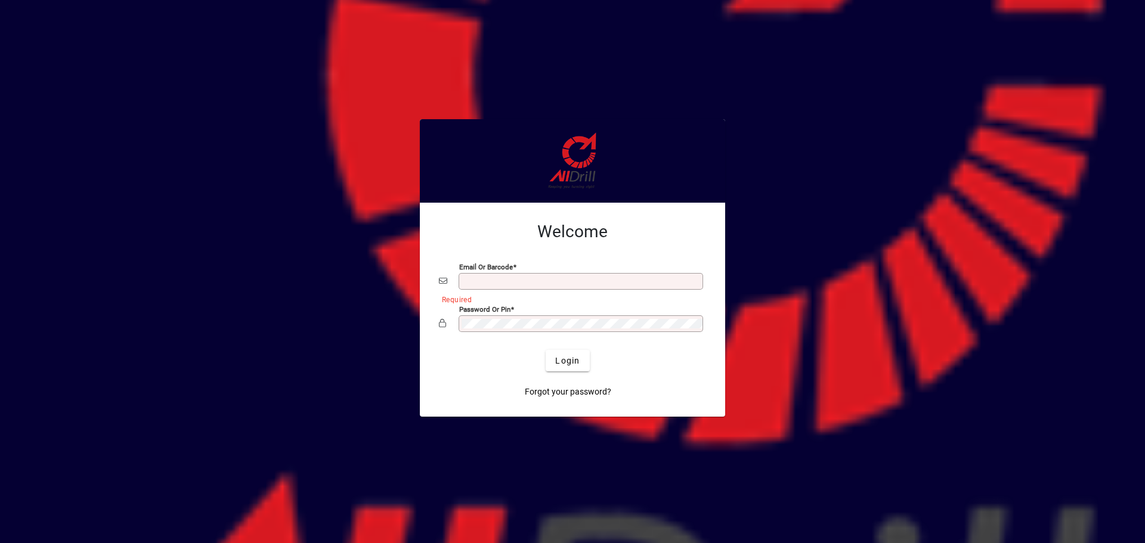 The image size is (1145, 543). What do you see at coordinates (567, 361) in the screenshot?
I see `span: Login` at bounding box center [567, 361].